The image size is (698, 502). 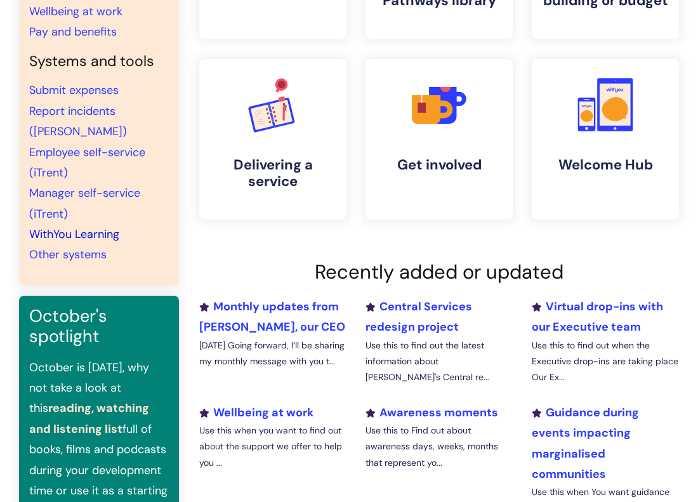 What do you see at coordinates (439, 165) in the screenshot?
I see `h4: Get involved` at bounding box center [439, 165].